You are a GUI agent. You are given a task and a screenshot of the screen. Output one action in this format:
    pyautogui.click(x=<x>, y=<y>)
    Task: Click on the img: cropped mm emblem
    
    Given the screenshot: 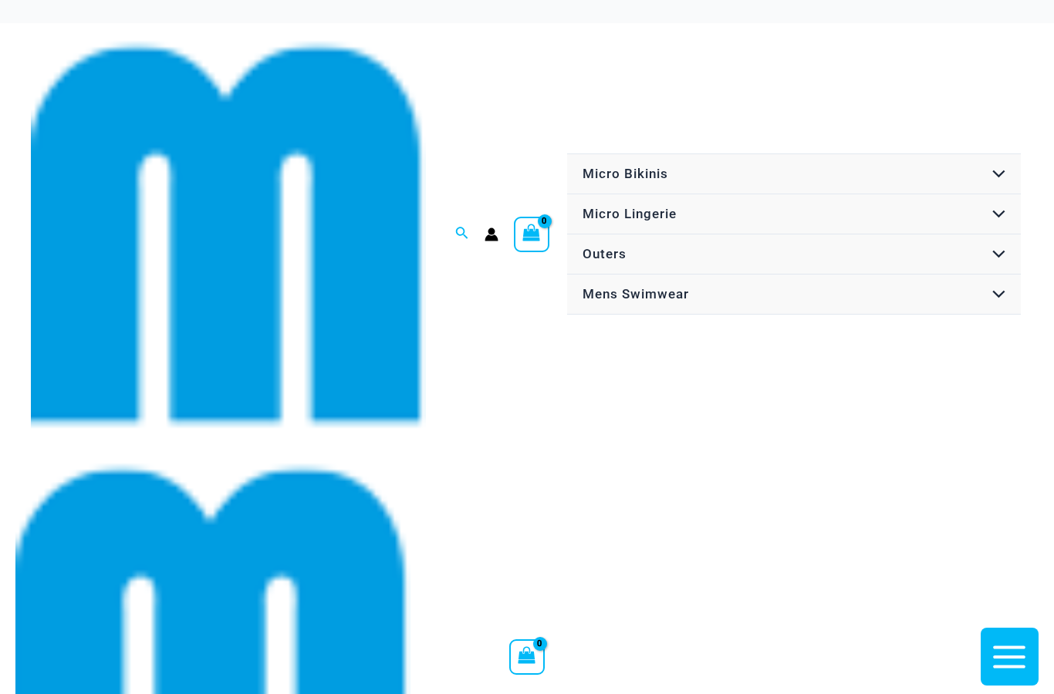 What is the action you would take?
    pyautogui.click(x=228, y=235)
    